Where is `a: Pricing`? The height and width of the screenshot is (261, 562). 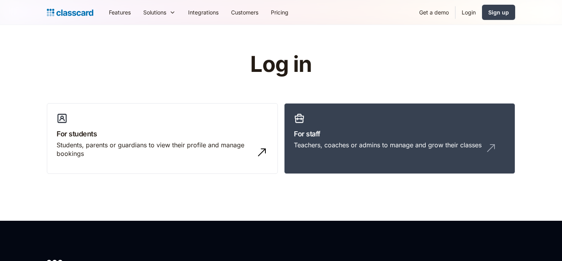
a: Pricing is located at coordinates (280, 12).